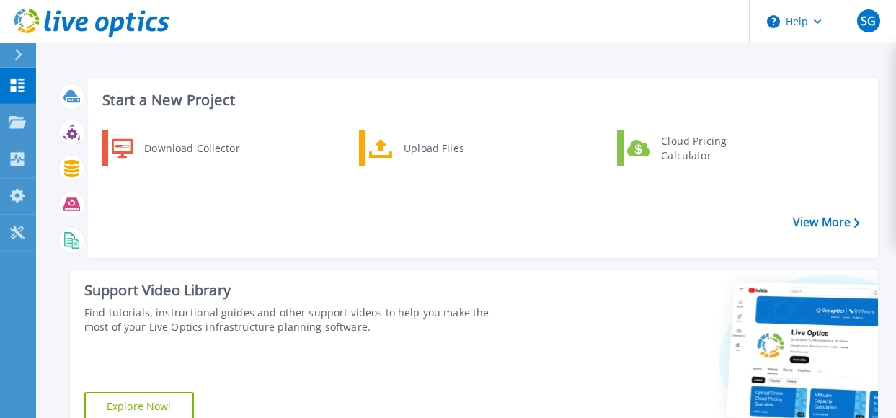  I want to click on div: Support Video Library, so click(294, 290).